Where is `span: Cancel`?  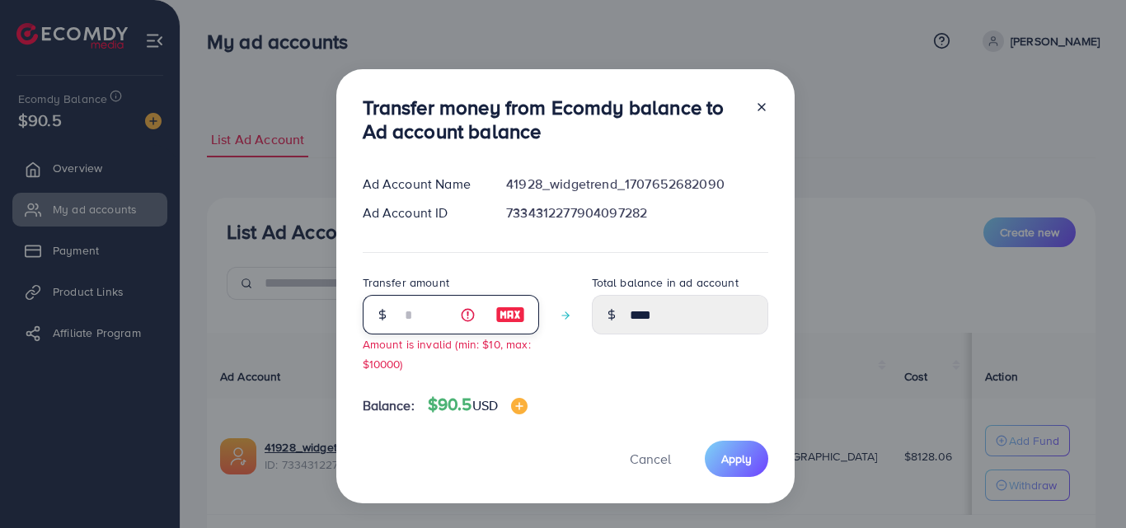 span: Cancel is located at coordinates (650, 459).